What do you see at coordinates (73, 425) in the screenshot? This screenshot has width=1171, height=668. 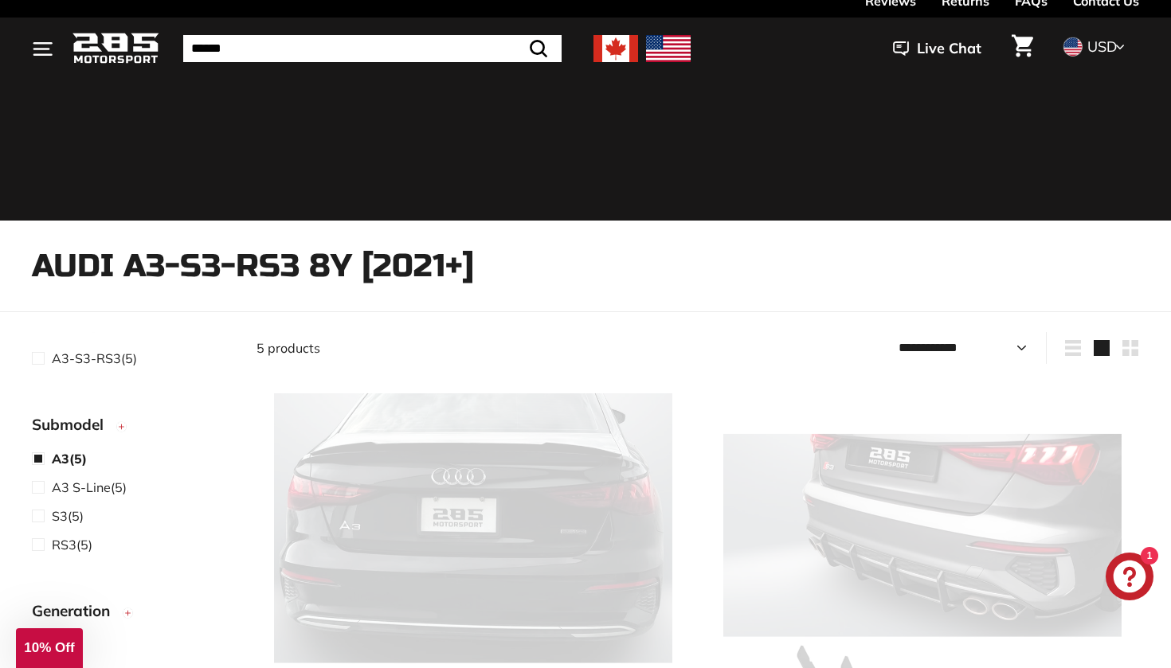 I see `span: Submodel` at bounding box center [73, 425].